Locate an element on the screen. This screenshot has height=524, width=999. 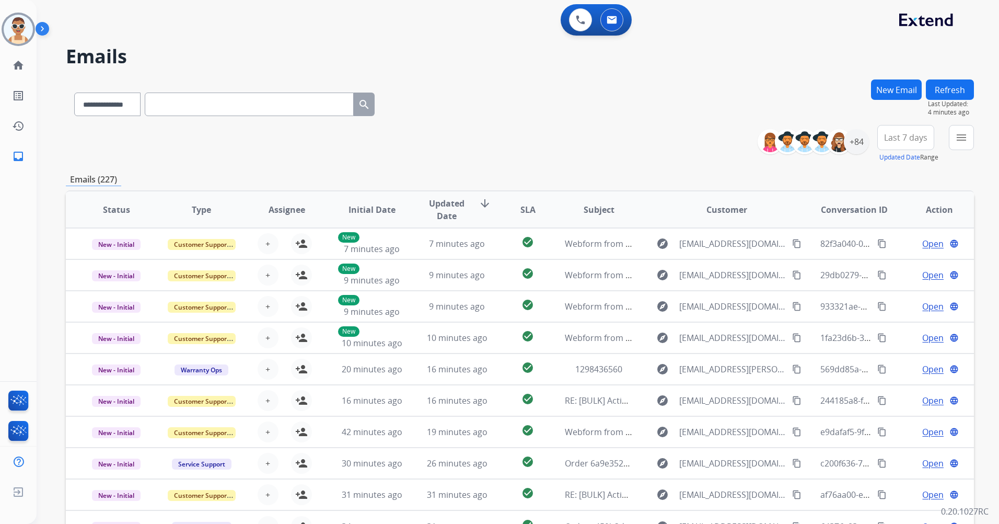
span: 29db0279-5162-4cf0-9c00-adaa26594029 is located at coordinates (900, 275).